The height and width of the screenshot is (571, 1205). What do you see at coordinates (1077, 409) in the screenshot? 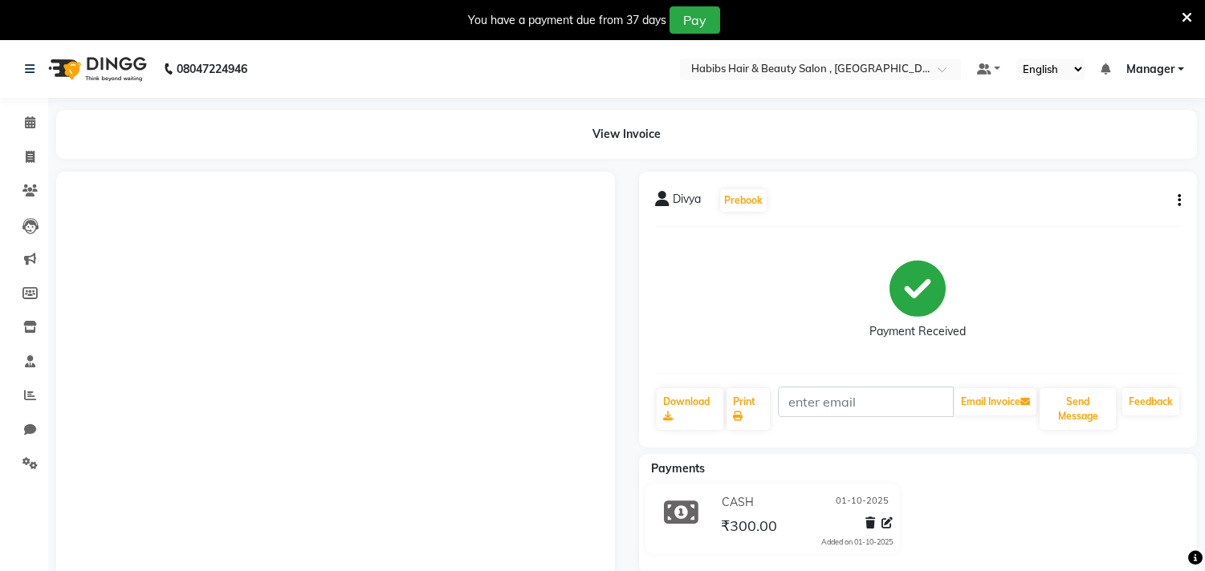
I see `button: Send Message` at bounding box center [1077, 409].